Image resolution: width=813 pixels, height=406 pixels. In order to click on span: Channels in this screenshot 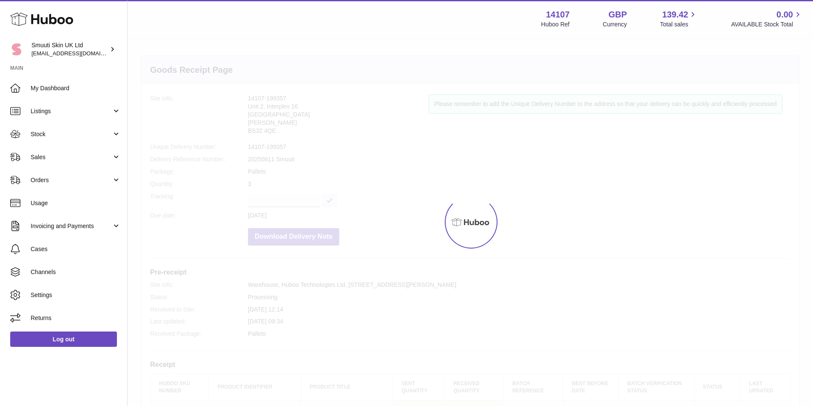, I will do `click(76, 272)`.